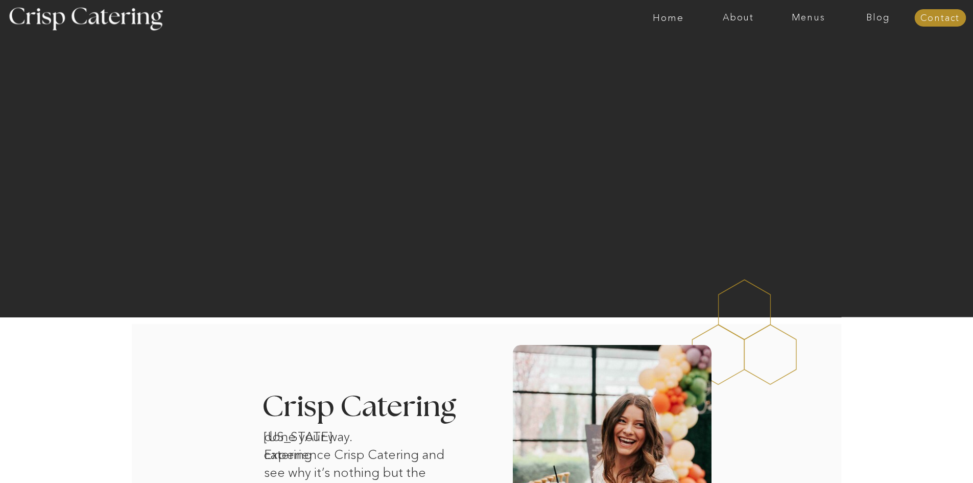  I want to click on nav: Menus, so click(808, 18).